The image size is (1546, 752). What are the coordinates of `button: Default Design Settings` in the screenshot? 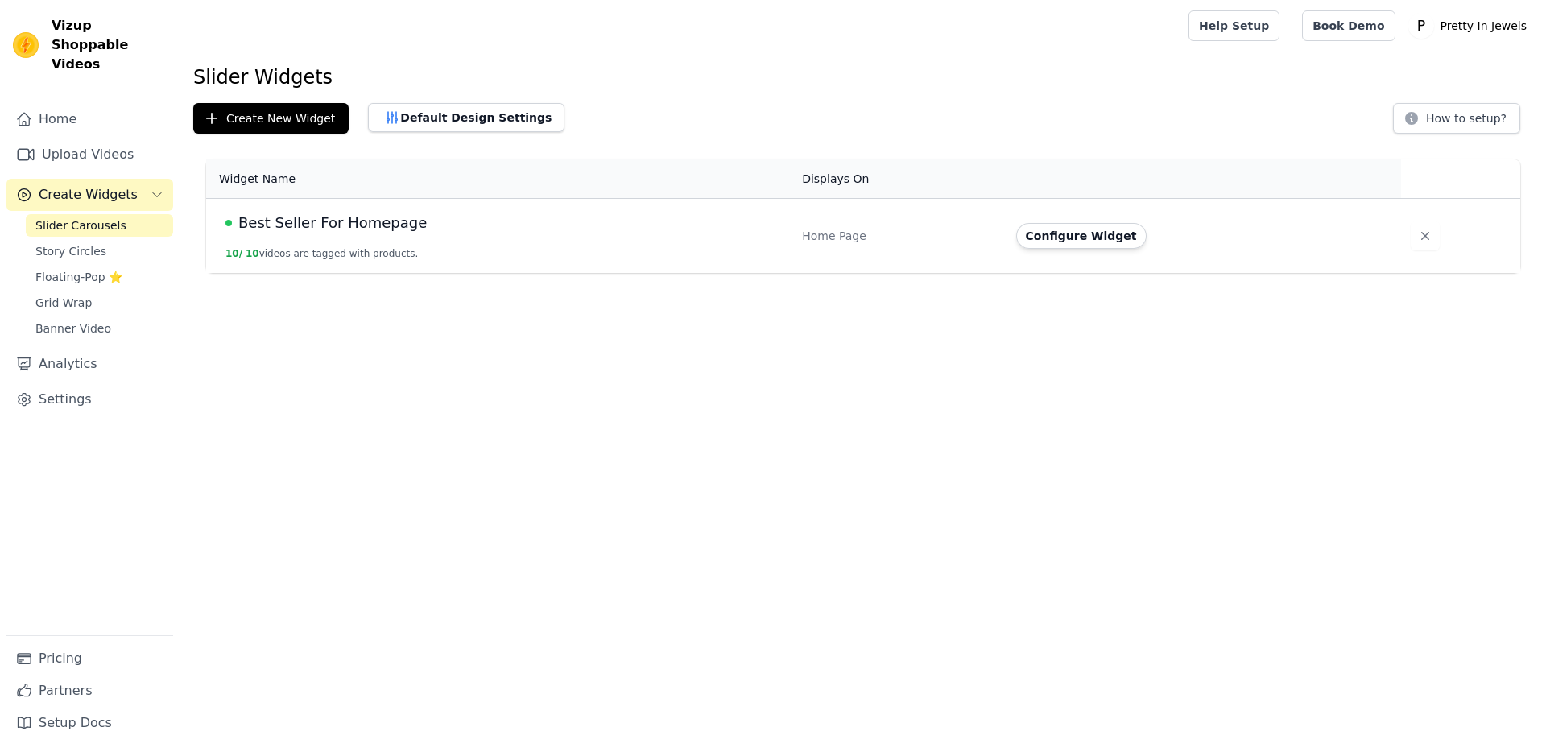 It's located at (466, 118).